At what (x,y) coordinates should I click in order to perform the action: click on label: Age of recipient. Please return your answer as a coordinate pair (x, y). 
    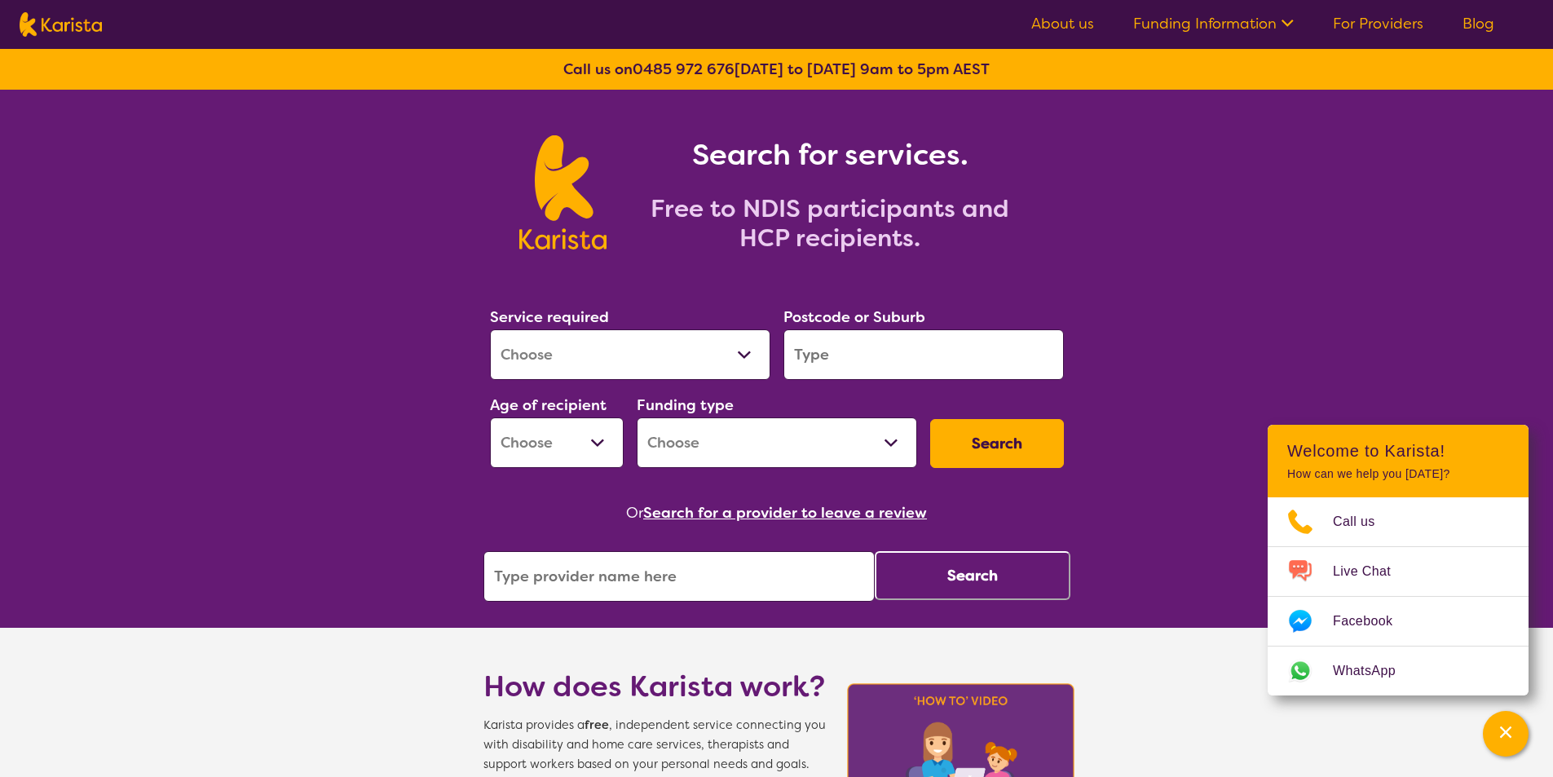
    Looking at the image, I should click on (548, 405).